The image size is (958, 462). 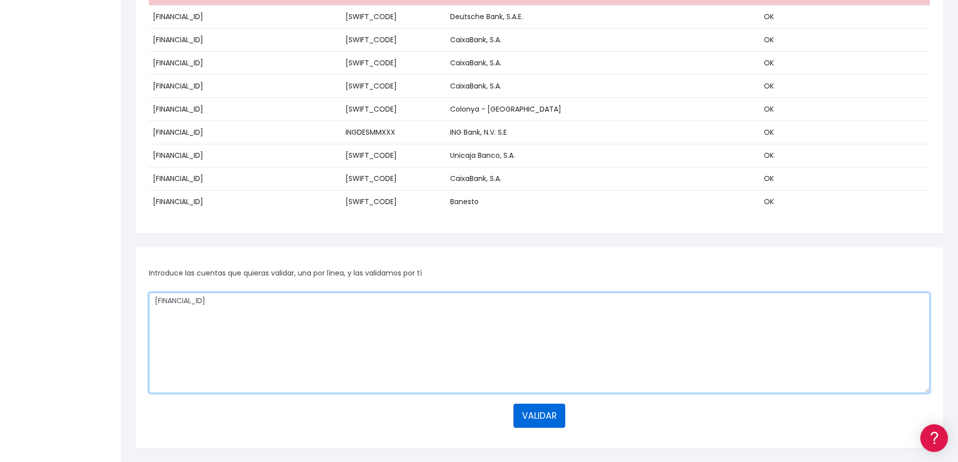 I want to click on button: Contáctanos, so click(x=101, y=278).